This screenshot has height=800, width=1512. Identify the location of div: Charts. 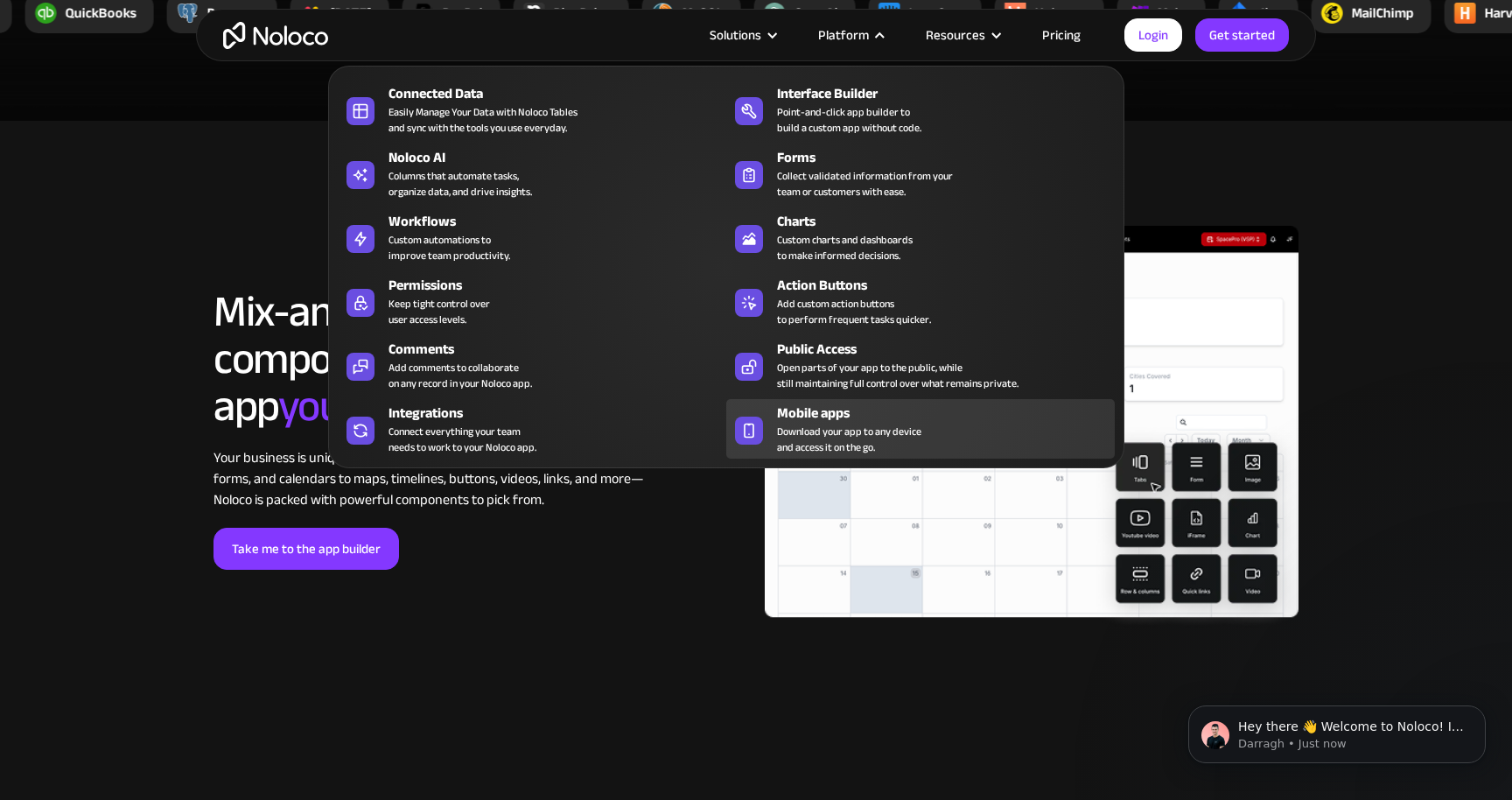
(949, 221).